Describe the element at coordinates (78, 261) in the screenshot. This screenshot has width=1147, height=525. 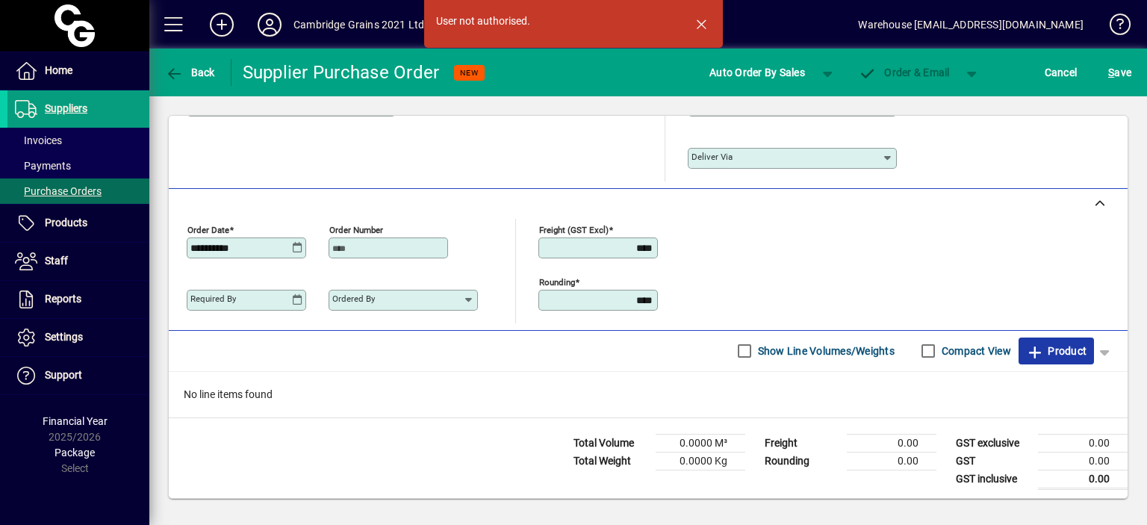
I see `a: Staff` at that location.